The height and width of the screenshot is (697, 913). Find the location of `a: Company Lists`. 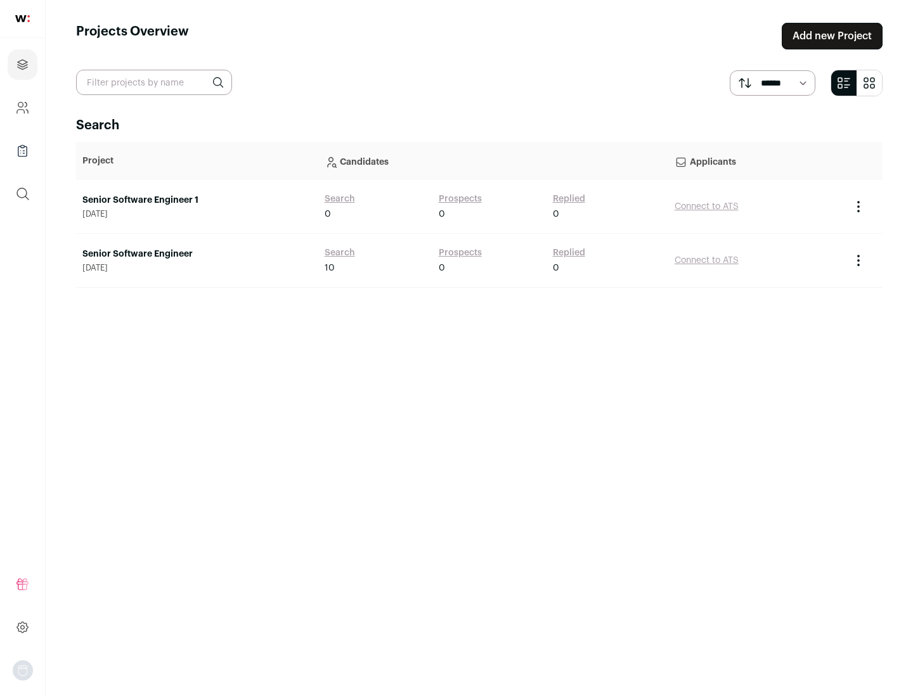

a: Company Lists is located at coordinates (22, 151).